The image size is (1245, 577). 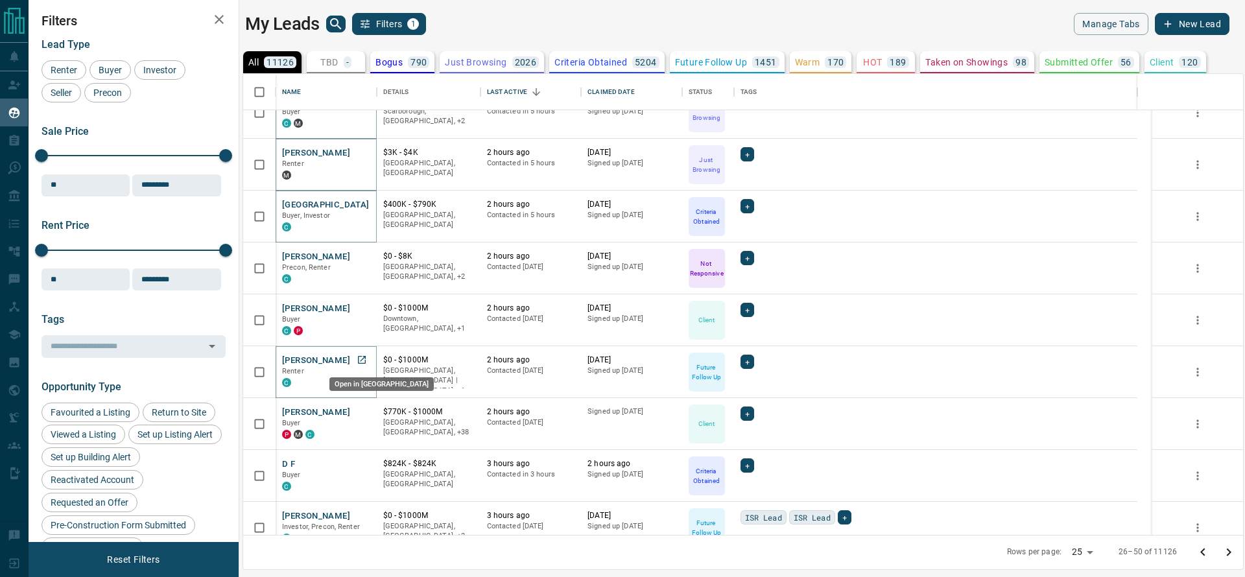 What do you see at coordinates (429, 464) in the screenshot?
I see `p: $824K - $824K` at bounding box center [429, 464].